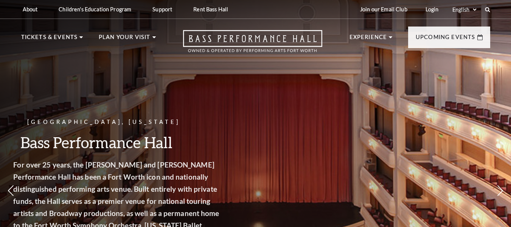 The image size is (511, 227). Describe the element at coordinates (162, 9) in the screenshot. I see `p: Support` at that location.